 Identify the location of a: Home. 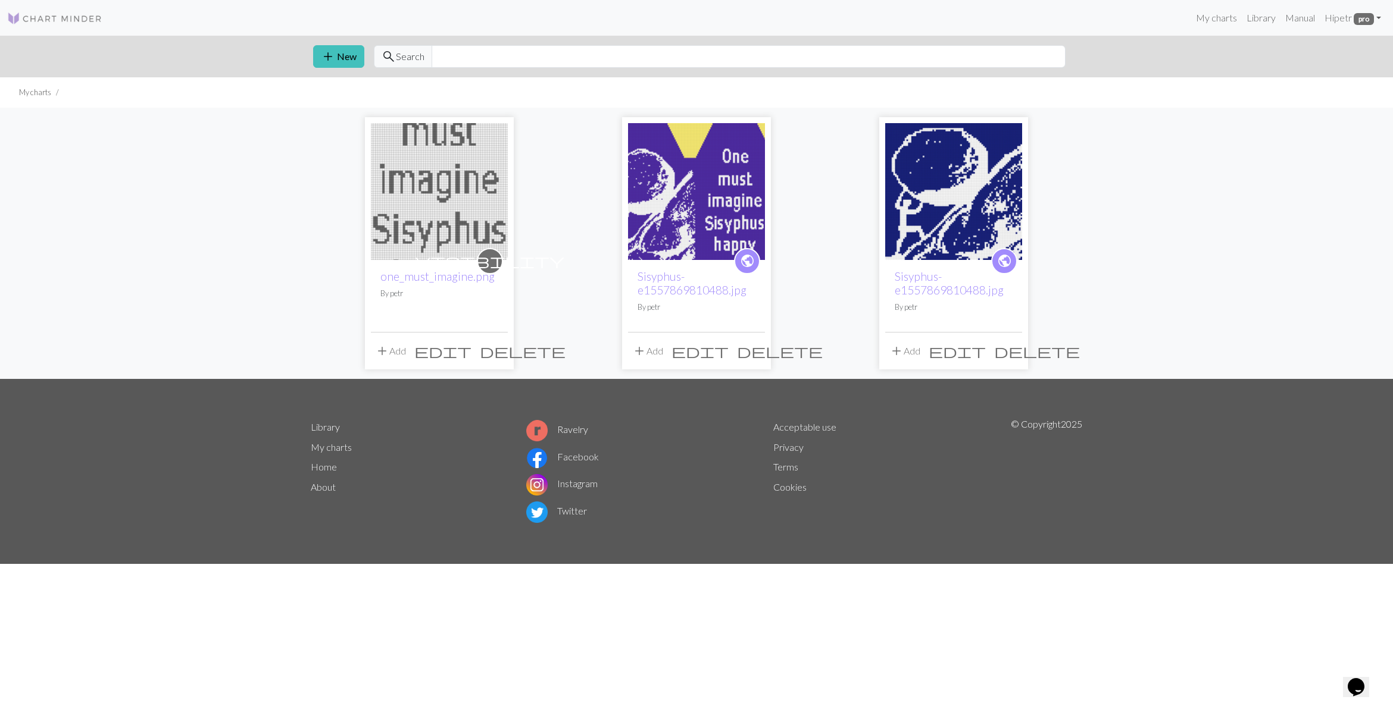
(324, 467).